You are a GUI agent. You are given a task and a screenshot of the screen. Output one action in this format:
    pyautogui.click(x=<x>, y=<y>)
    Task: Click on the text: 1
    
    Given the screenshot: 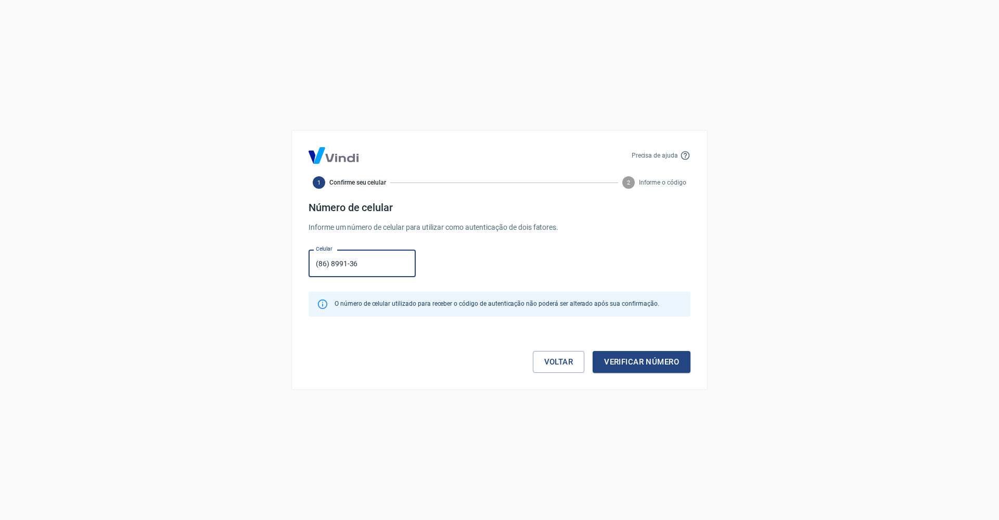 What is the action you would take?
    pyautogui.click(x=319, y=183)
    